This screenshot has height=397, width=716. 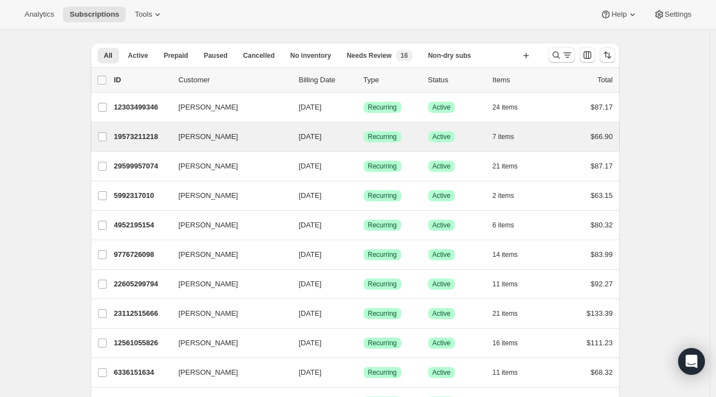 I want to click on span: Non-dry subs, so click(x=449, y=56).